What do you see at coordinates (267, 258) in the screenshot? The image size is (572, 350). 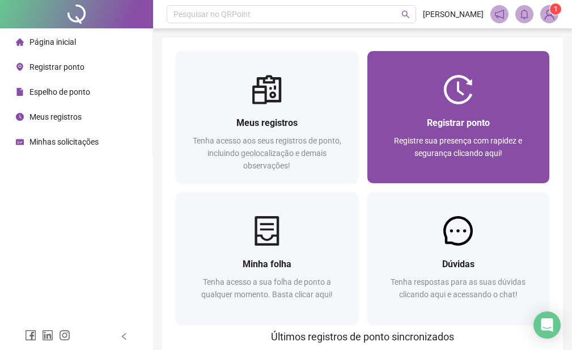 I see `a: Minha folhaTenha acesso a sua folha de ponto a qualquer momento. Basta clicar aqui!` at bounding box center [267, 258].